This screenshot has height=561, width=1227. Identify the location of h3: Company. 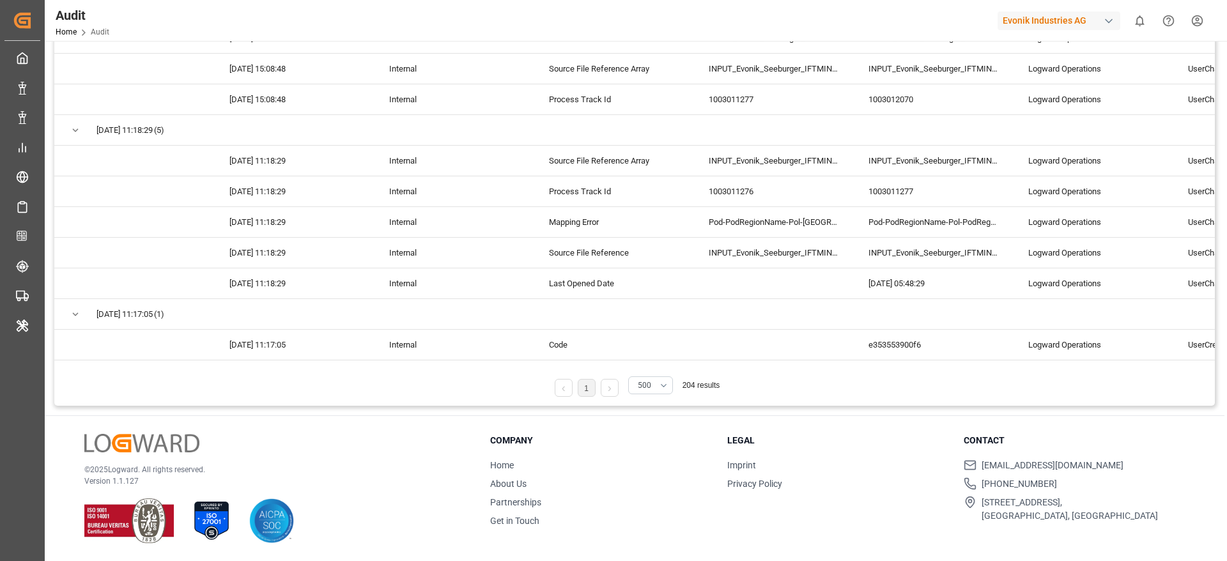
(601, 440).